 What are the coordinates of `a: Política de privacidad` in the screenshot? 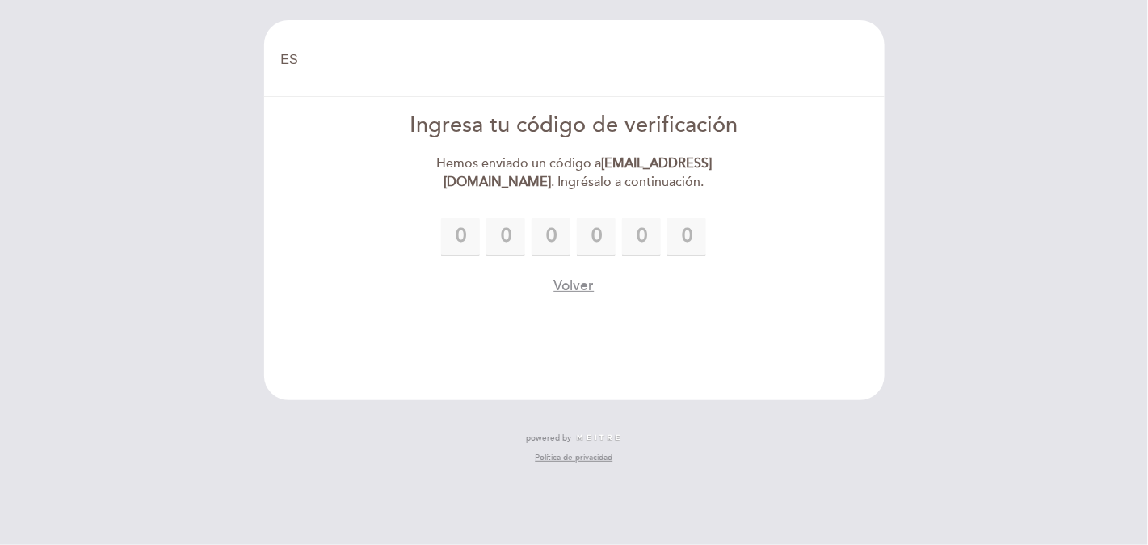 It's located at (574, 457).